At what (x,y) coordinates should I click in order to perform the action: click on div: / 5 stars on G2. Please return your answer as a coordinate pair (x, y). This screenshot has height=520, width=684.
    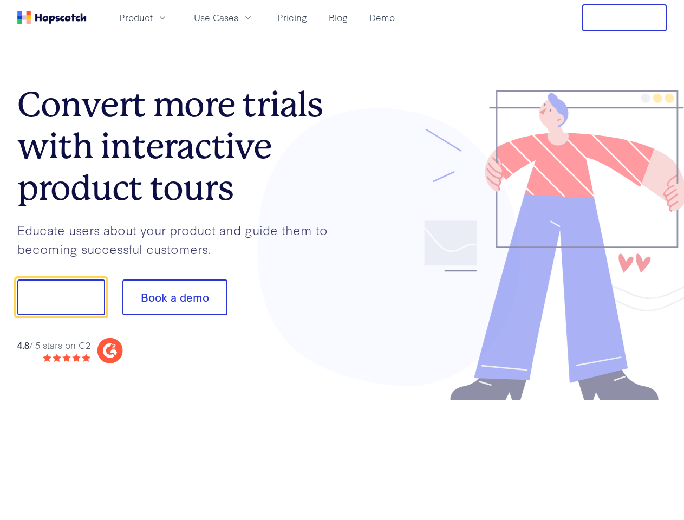
    Looking at the image, I should click on (54, 344).